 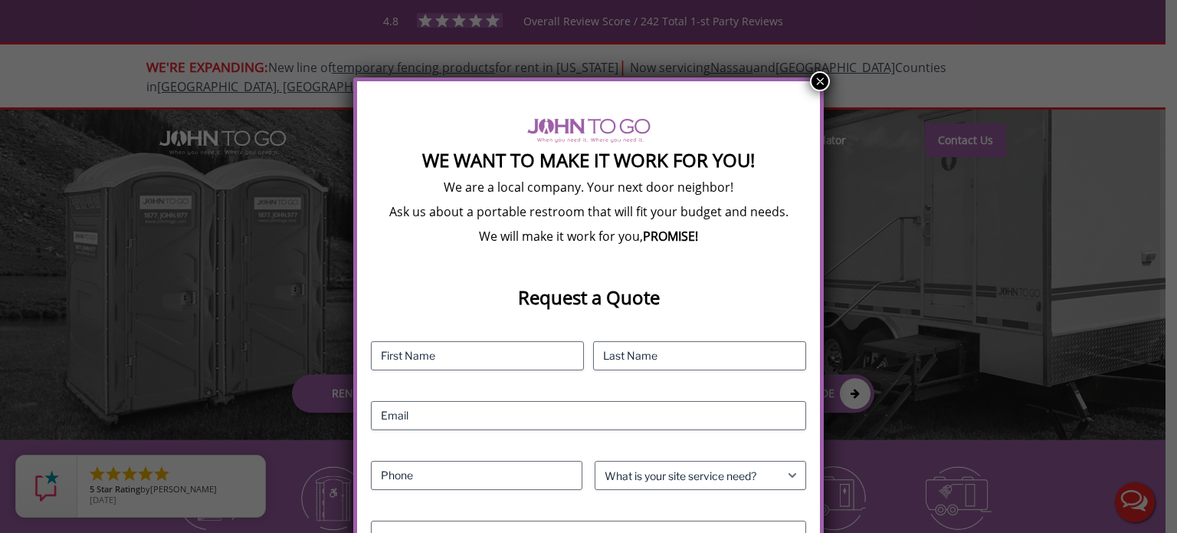 I want to click on strong: We Want To Make It Work For You!, so click(x=589, y=159).